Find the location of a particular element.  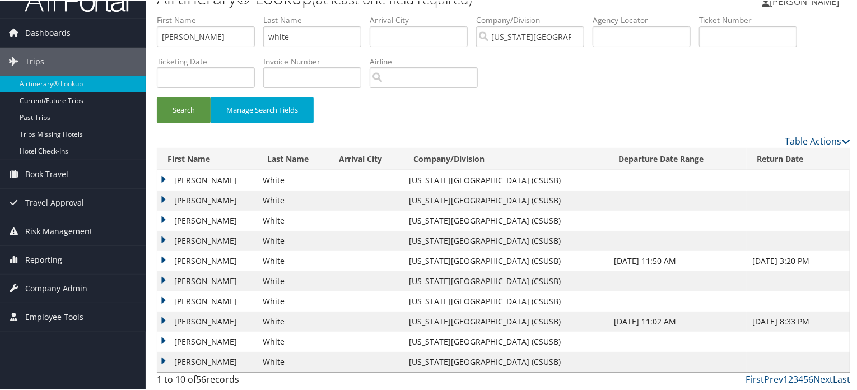

label: Agency Locator is located at coordinates (646, 19).